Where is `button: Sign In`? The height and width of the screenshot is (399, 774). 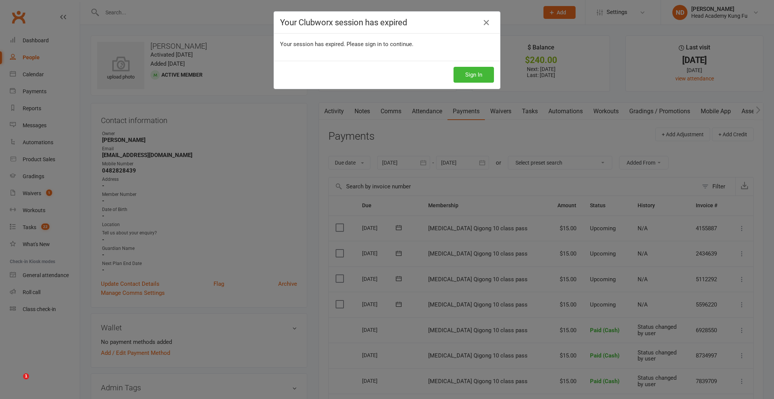
button: Sign In is located at coordinates (474, 75).